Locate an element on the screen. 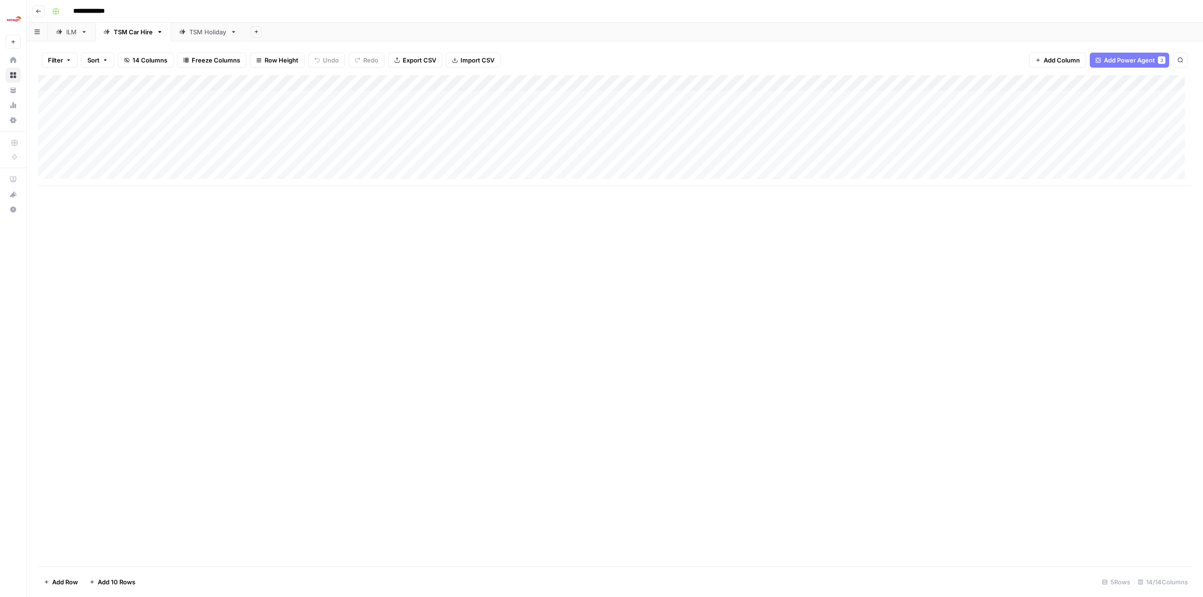 This screenshot has width=1203, height=597. div: 14/14 Columns is located at coordinates (1163, 582).